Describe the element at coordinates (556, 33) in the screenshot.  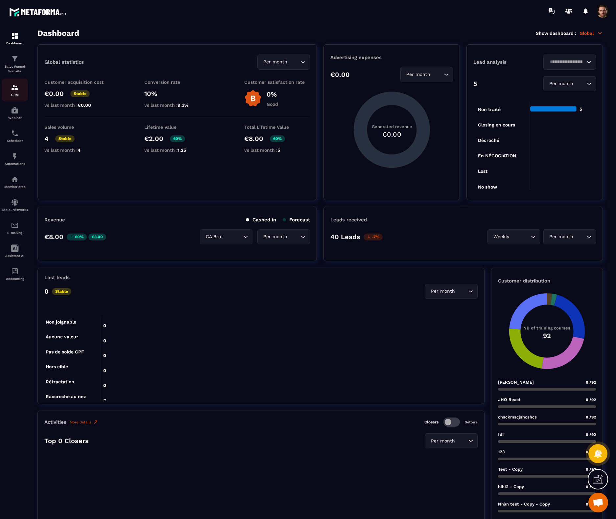
I see `p: Show dashboard :` at that location.